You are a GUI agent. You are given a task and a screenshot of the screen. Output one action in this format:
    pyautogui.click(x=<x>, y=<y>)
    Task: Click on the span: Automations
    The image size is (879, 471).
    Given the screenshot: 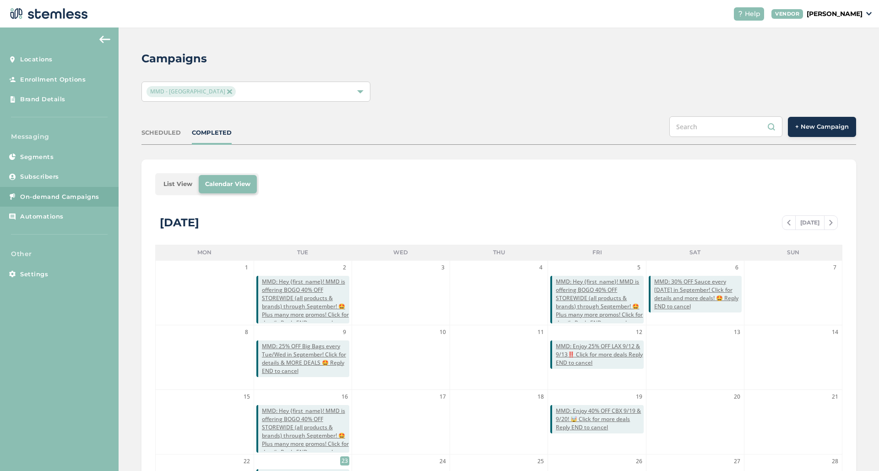 What is the action you would take?
    pyautogui.click(x=42, y=217)
    